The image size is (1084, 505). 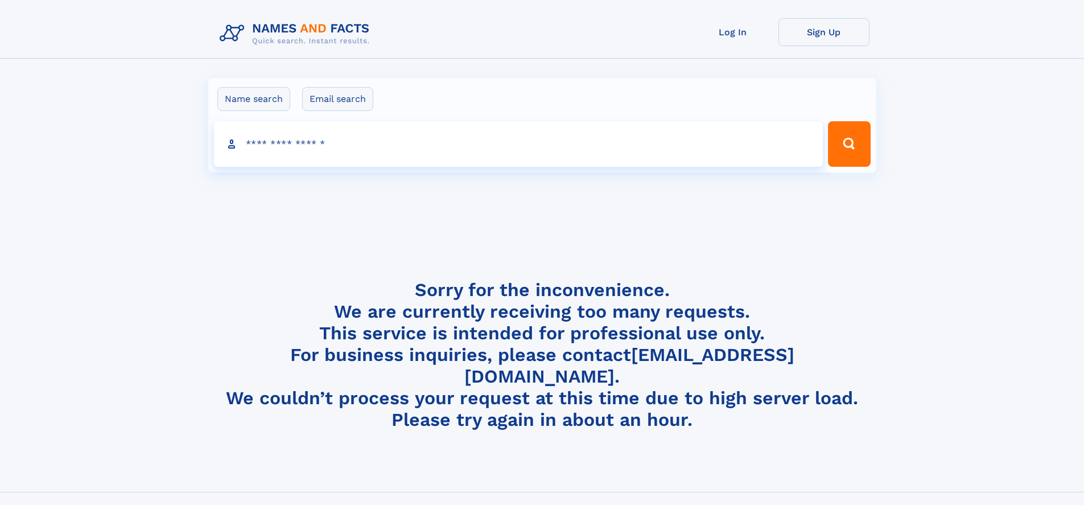 What do you see at coordinates (542, 354) in the screenshot?
I see `h4: Sorry for the inconvenience. We are currently receiving too many requests. This service is intend...` at bounding box center [542, 354].